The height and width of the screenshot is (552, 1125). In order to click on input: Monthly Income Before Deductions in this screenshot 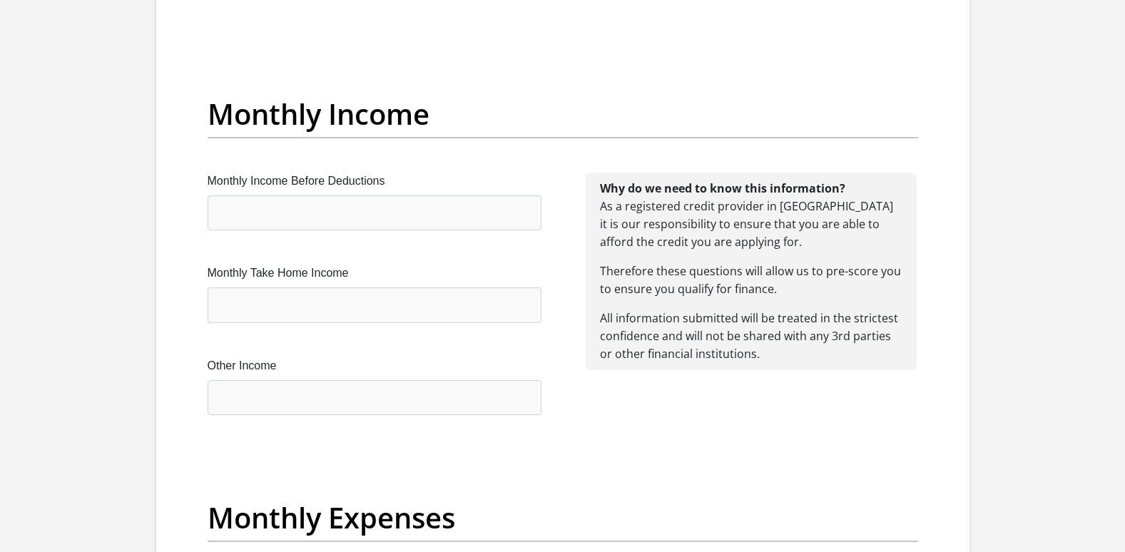, I will do `click(375, 213)`.